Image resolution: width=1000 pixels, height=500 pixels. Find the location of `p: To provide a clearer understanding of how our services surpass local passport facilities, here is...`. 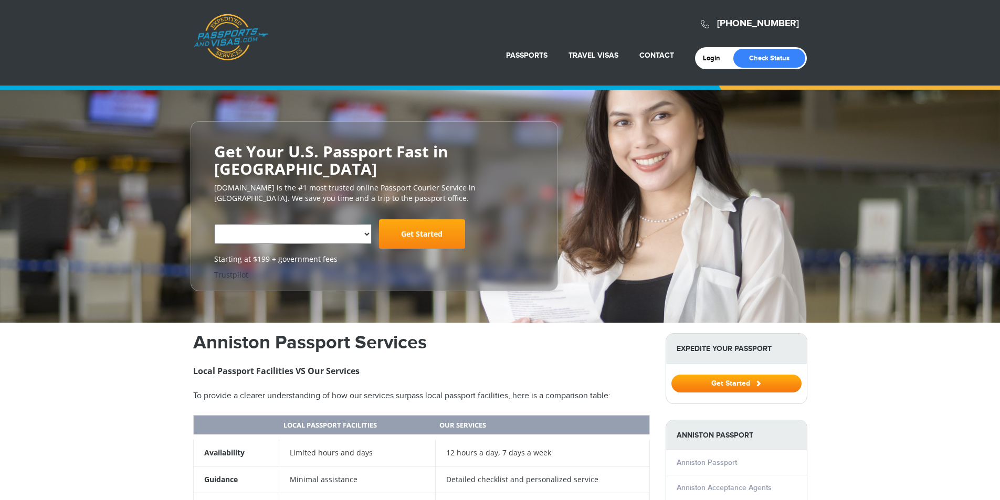

p: To provide a clearer understanding of how our services surpass local passport facilities, here is... is located at coordinates (422, 396).